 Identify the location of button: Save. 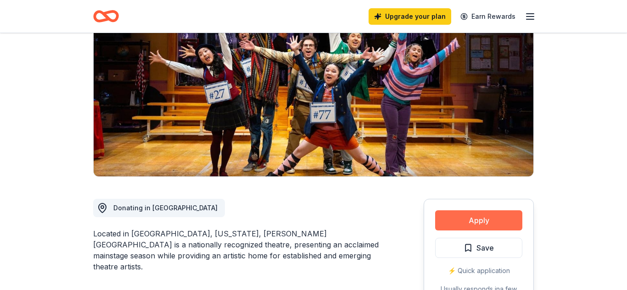
(479, 248).